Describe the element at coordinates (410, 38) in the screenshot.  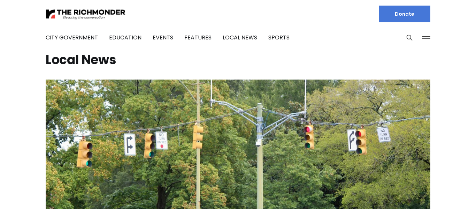
I see `button: Search this site` at that location.